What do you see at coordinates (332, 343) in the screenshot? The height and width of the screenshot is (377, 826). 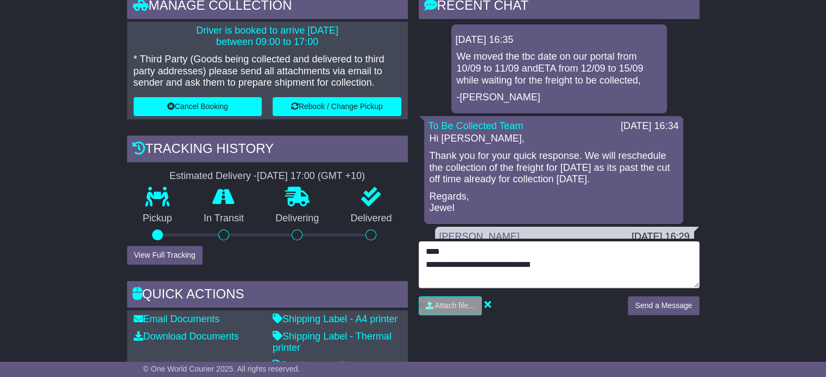 I see `a: Shipping Label - Thermal printer` at bounding box center [332, 343].